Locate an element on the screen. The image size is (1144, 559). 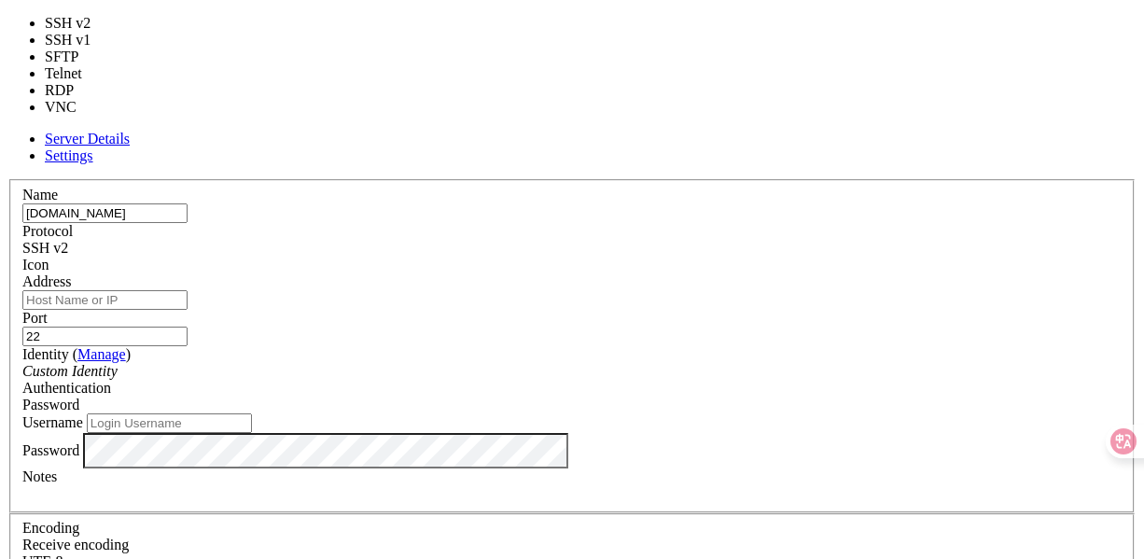
span: Password is located at coordinates (50, 404).